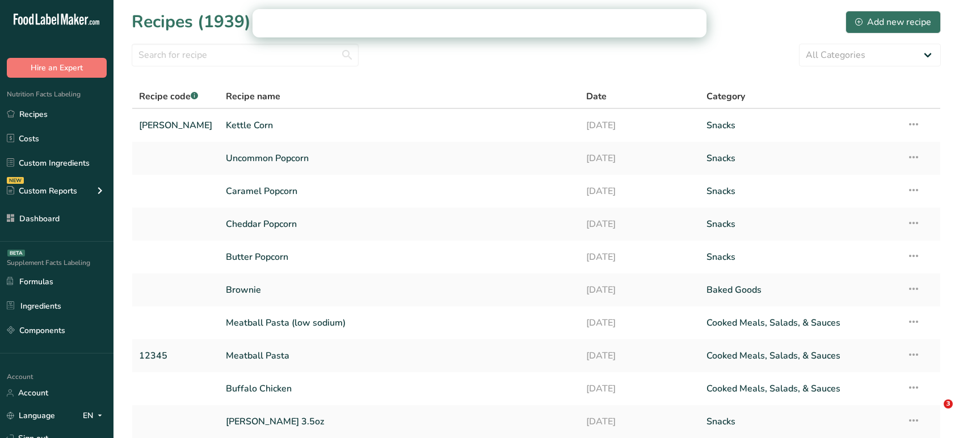 This screenshot has height=438, width=959. What do you see at coordinates (893, 22) in the screenshot?
I see `button: Add new recipe` at bounding box center [893, 22].